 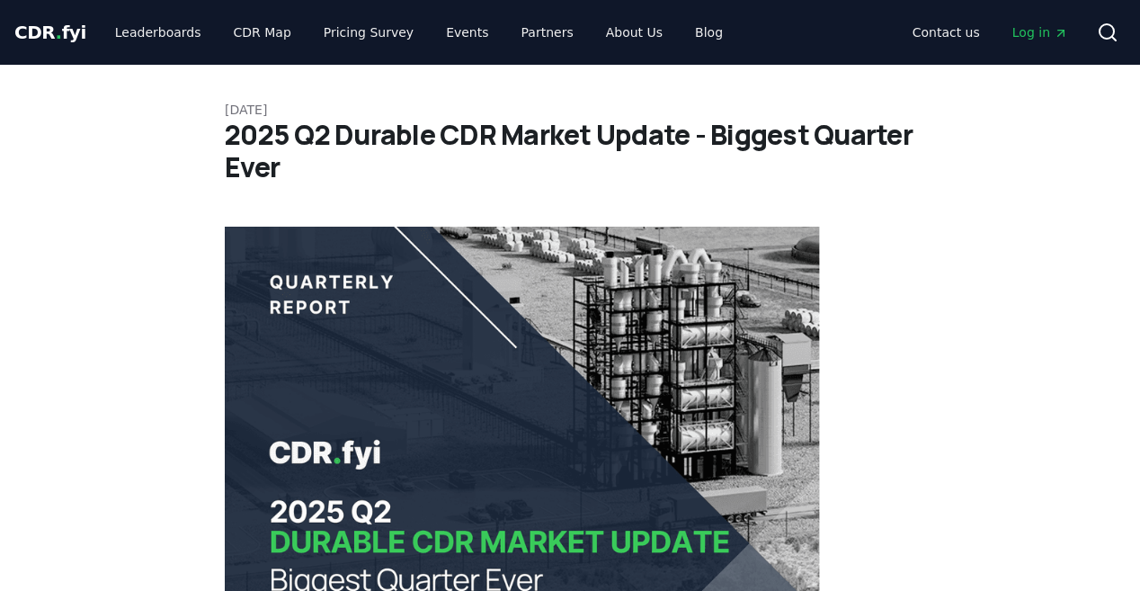 What do you see at coordinates (158, 32) in the screenshot?
I see `a: Leaderboards` at bounding box center [158, 32].